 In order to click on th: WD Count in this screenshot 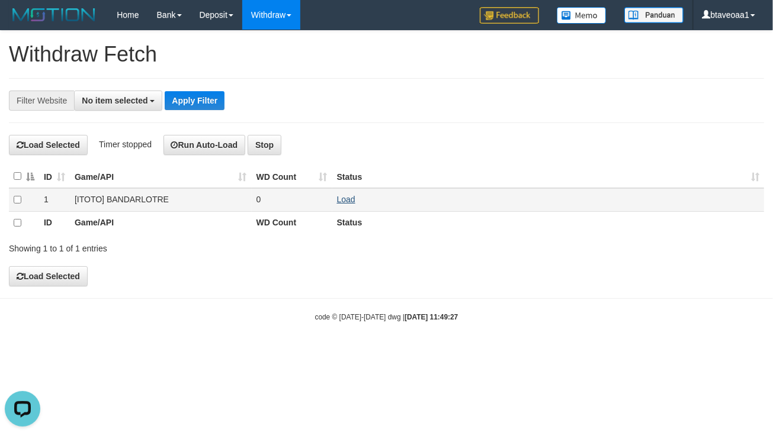, I will do `click(292, 223)`.